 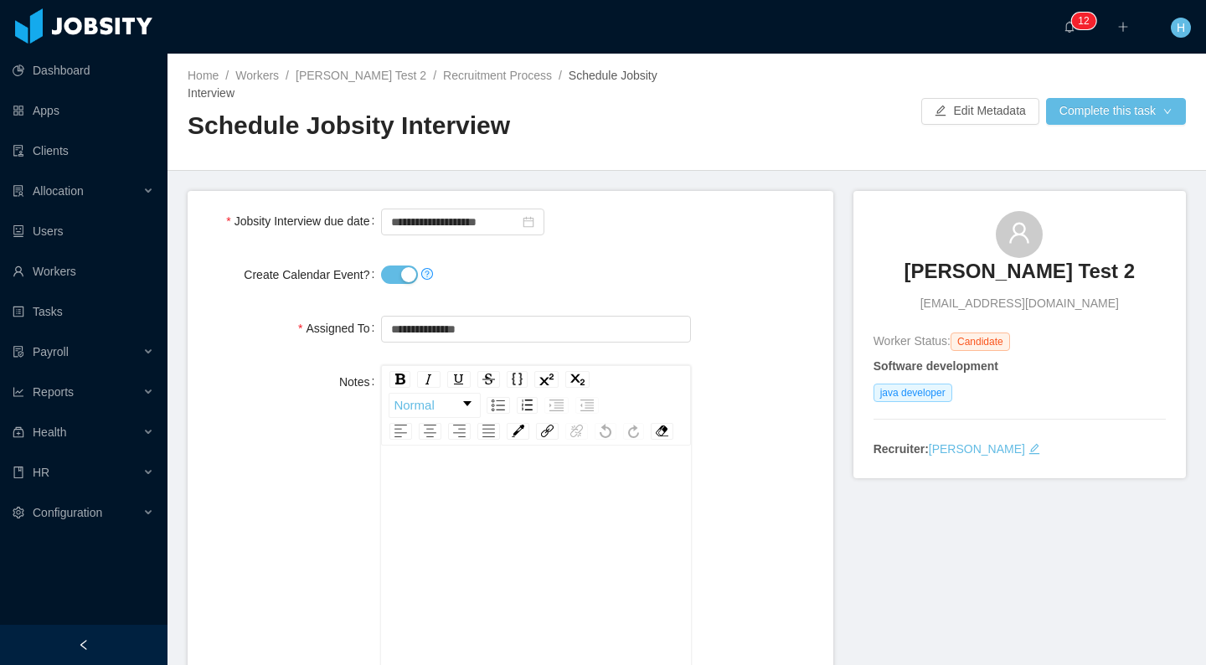 I want to click on i: icon: calendar, so click(x=529, y=222).